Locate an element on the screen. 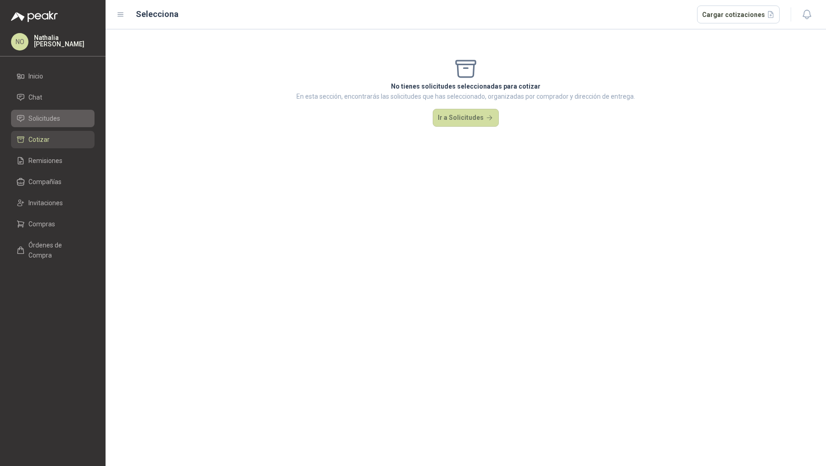 This screenshot has width=826, height=466. button: Ir a Solicitudes is located at coordinates (466, 118).